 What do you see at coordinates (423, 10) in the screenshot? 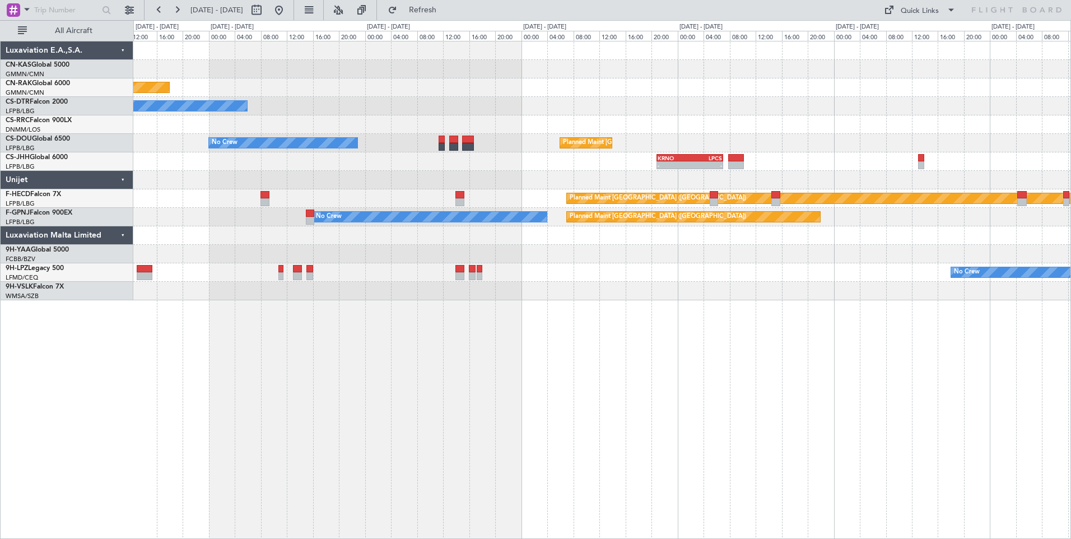
I see `span: Refresh` at bounding box center [423, 10].